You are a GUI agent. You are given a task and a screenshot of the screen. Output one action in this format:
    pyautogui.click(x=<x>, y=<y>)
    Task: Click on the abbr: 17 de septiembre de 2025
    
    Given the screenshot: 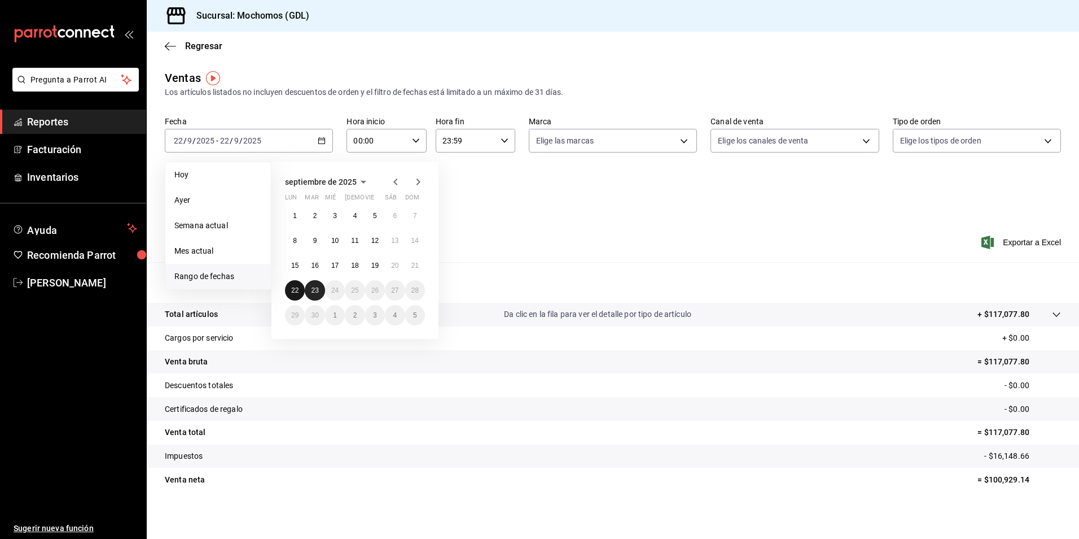 What is the action you would take?
    pyautogui.click(x=335, y=265)
    